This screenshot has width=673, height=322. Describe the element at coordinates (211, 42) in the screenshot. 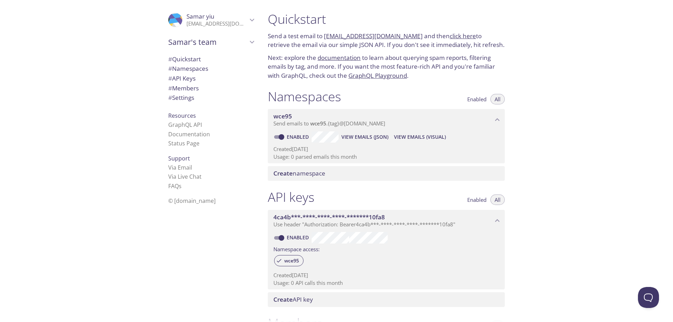

I see `div: Samar's team` at that location.